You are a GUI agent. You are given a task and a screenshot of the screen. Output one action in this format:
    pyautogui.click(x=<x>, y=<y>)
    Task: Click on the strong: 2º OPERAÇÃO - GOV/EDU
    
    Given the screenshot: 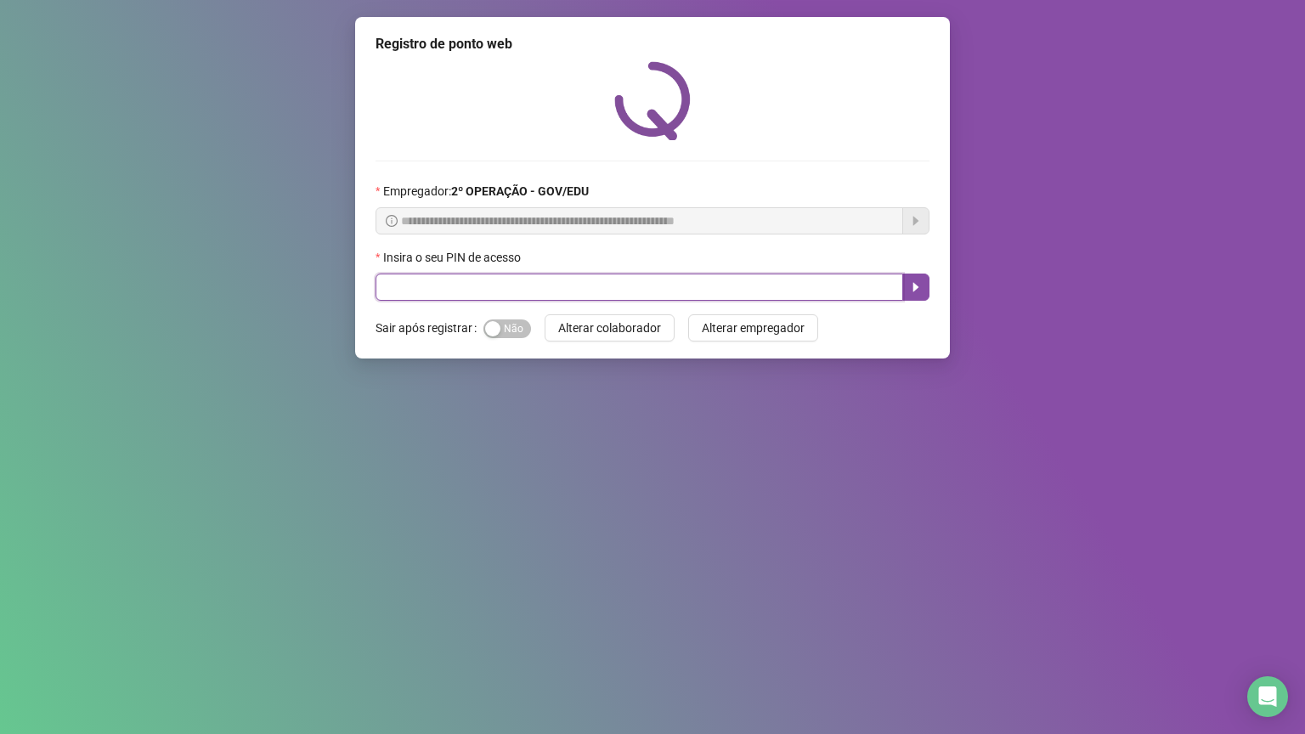 What is the action you would take?
    pyautogui.click(x=520, y=191)
    